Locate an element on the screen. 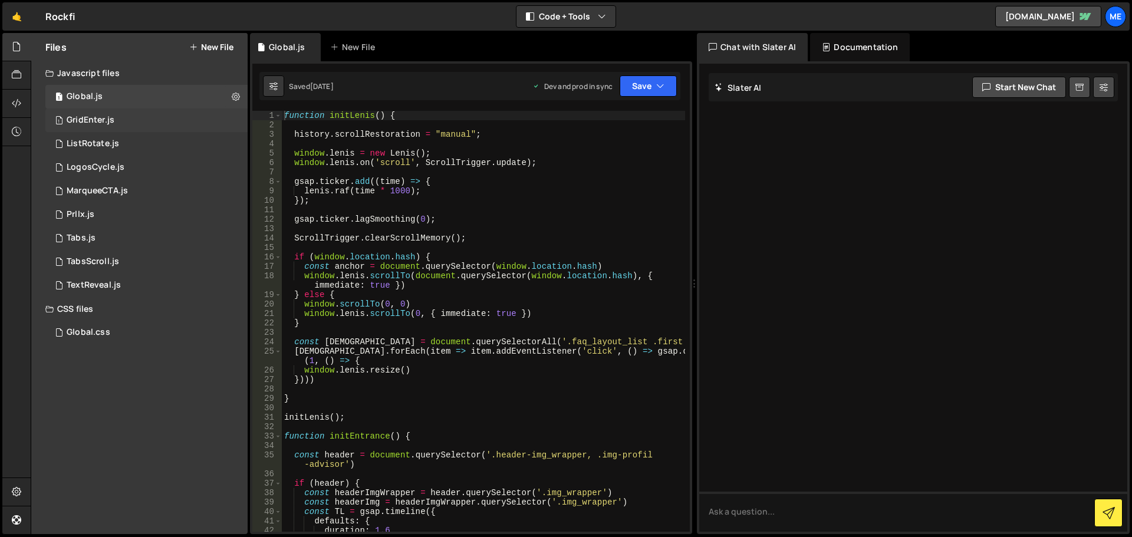  div: 16962/46555.js is located at coordinates (146, 262).